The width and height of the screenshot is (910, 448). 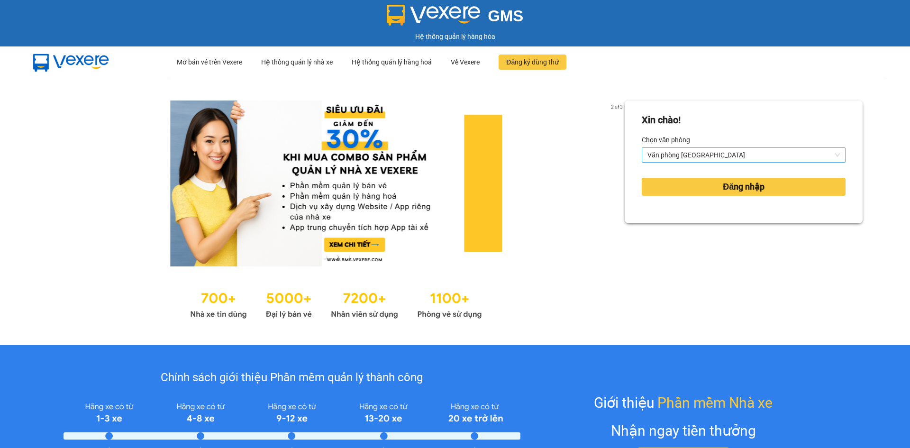 I want to click on div: Mở bán vé trên Vexere, so click(x=209, y=62).